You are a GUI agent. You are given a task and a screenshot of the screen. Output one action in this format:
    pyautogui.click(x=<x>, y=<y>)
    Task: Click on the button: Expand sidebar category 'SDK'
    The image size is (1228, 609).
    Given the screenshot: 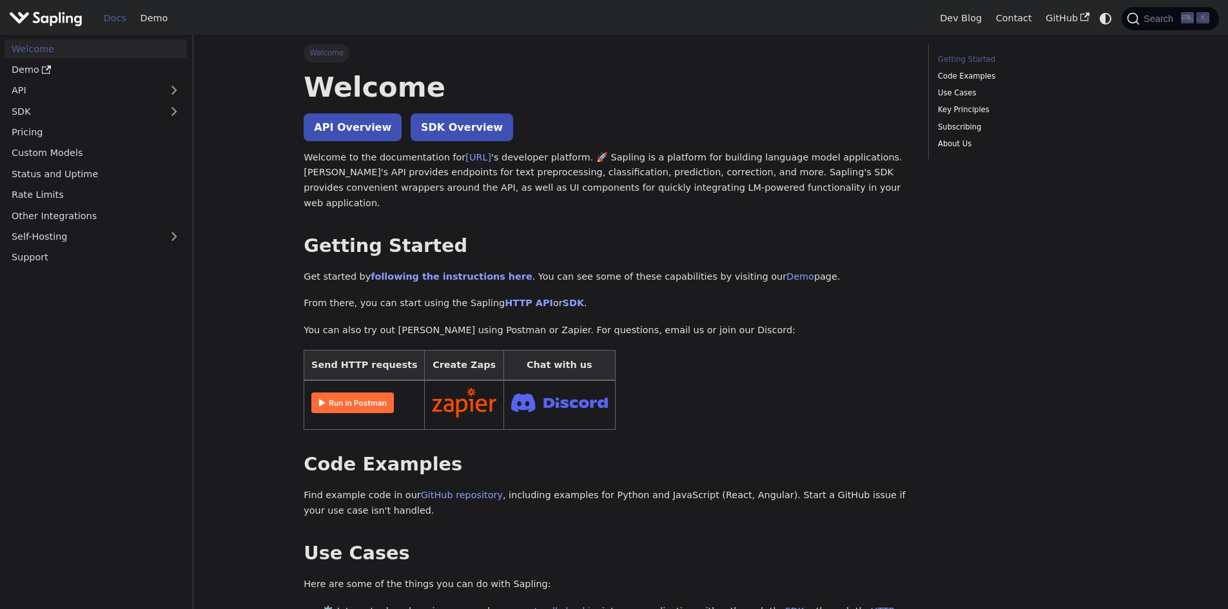 What is the action you would take?
    pyautogui.click(x=174, y=111)
    